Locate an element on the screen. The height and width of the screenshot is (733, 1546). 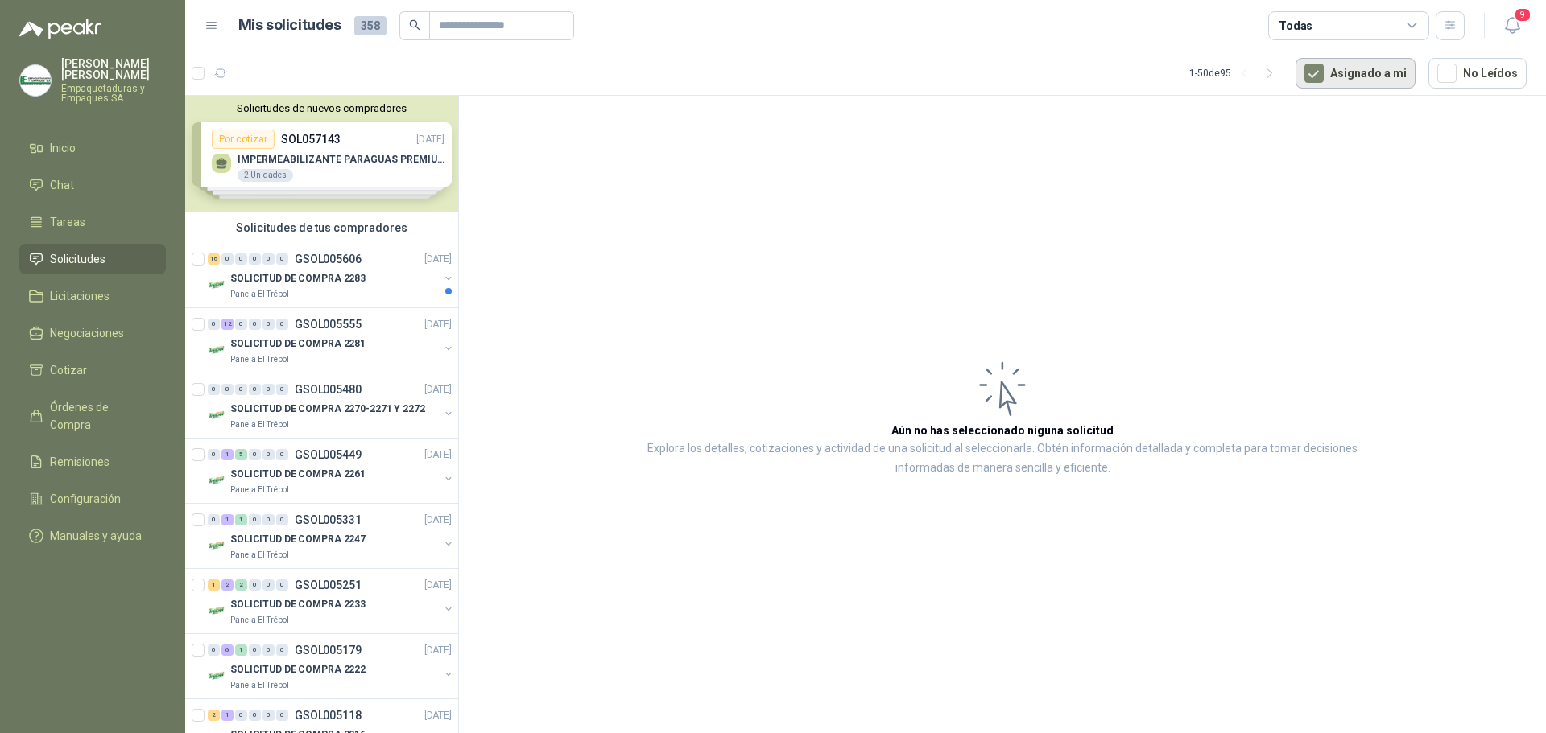
a: Remisiones is located at coordinates (93, 462).